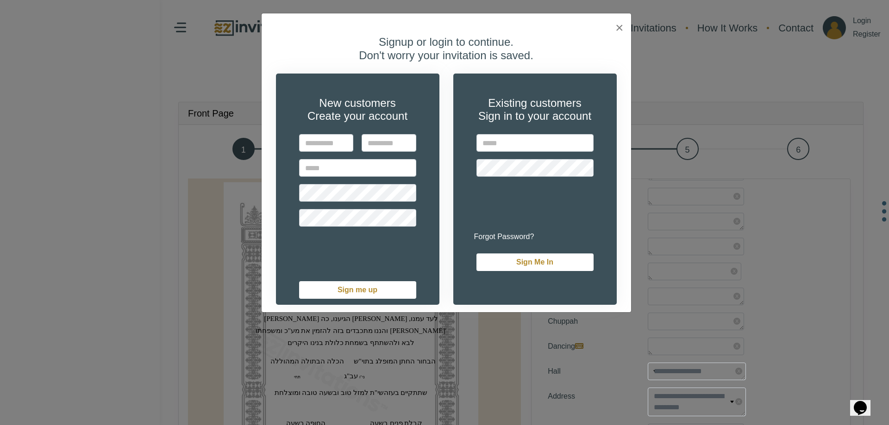  I want to click on button: Sign me up, so click(357, 290).